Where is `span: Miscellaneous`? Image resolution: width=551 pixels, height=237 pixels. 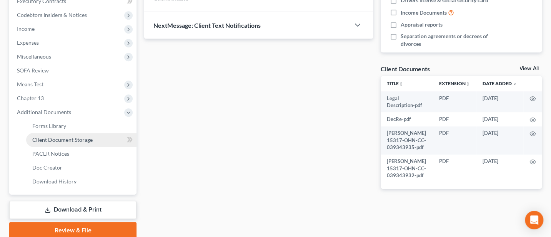 span: Miscellaneous is located at coordinates (34, 56).